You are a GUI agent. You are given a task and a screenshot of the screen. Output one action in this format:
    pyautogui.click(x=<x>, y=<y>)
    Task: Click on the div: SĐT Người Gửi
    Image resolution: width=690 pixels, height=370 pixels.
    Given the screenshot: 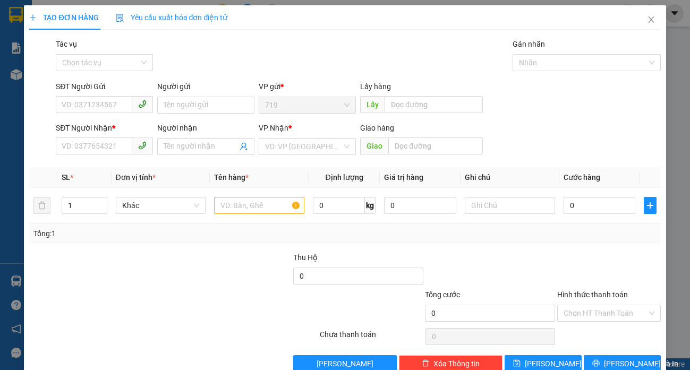 What is the action you would take?
    pyautogui.click(x=104, y=87)
    